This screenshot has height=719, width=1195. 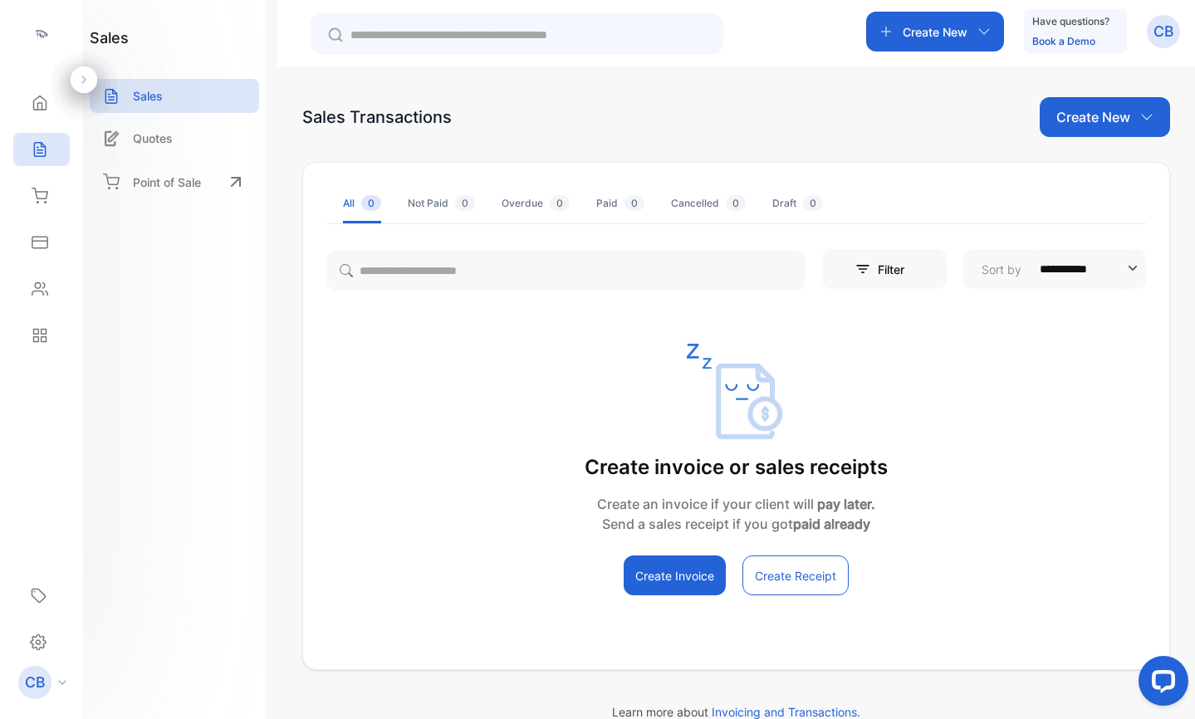 What do you see at coordinates (620, 203) in the screenshot?
I see `div: Paid` at bounding box center [620, 203].